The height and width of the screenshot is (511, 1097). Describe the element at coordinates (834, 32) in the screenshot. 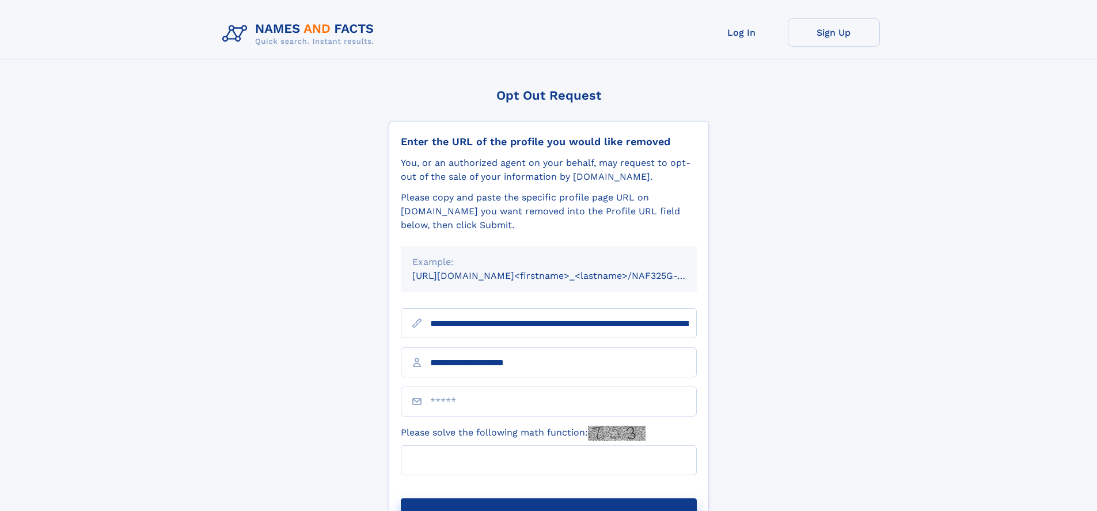

I see `a: Sign Up` at that location.